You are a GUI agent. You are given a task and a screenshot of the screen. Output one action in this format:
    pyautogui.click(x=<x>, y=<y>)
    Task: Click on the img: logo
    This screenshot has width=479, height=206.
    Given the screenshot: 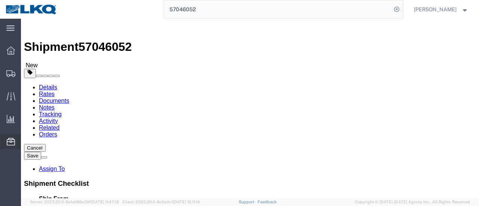 What is the action you would take?
    pyautogui.click(x=31, y=9)
    